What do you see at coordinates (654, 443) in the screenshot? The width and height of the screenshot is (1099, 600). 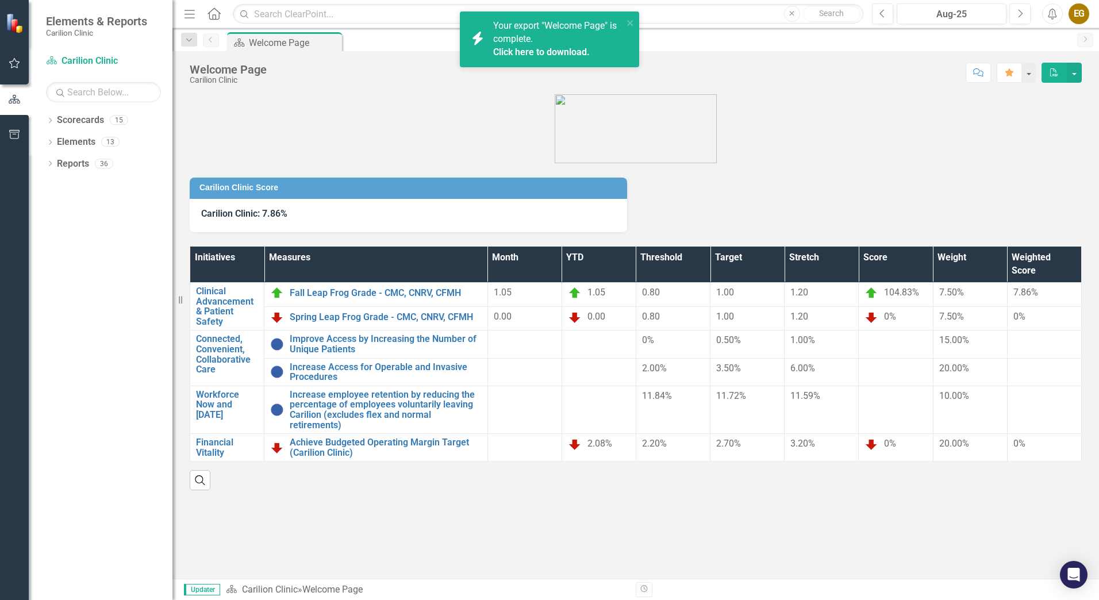 I see `span: 2.20%` at bounding box center [654, 443].